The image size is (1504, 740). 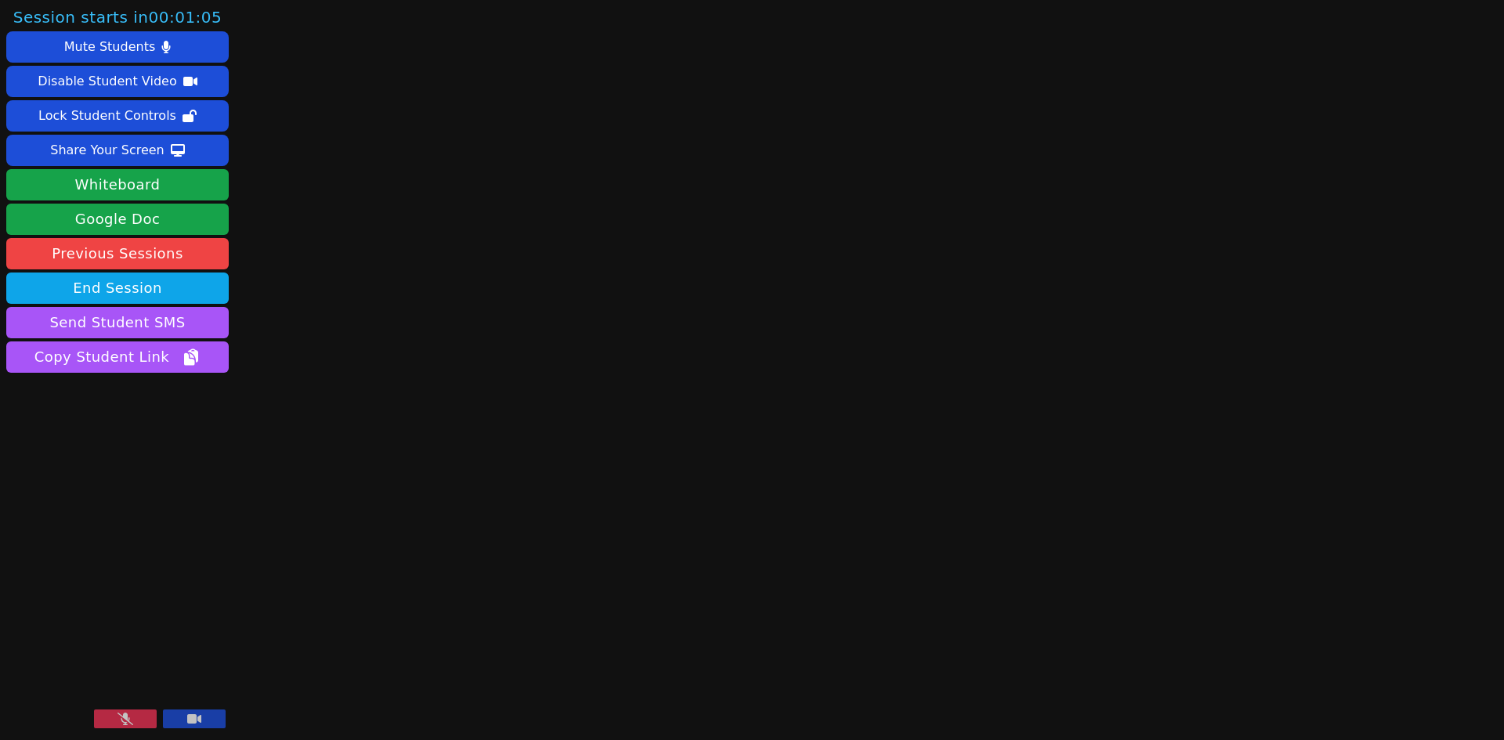 I want to click on button: Whiteboard, so click(x=117, y=185).